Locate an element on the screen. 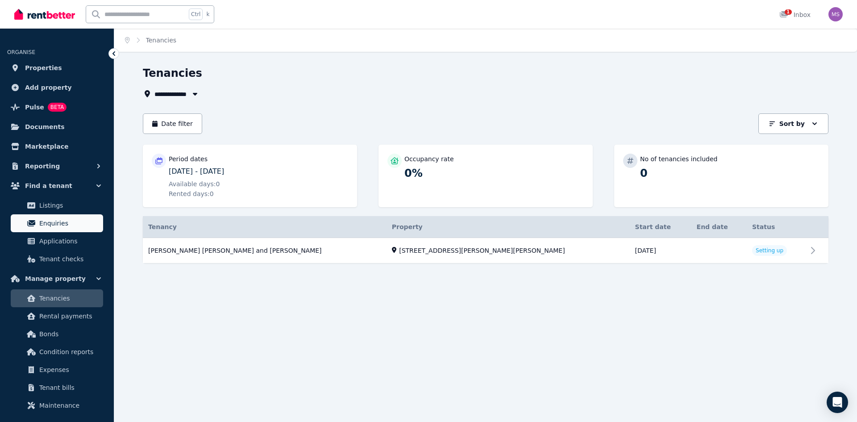 The image size is (857, 422). a: Maintenance is located at coordinates (57, 405).